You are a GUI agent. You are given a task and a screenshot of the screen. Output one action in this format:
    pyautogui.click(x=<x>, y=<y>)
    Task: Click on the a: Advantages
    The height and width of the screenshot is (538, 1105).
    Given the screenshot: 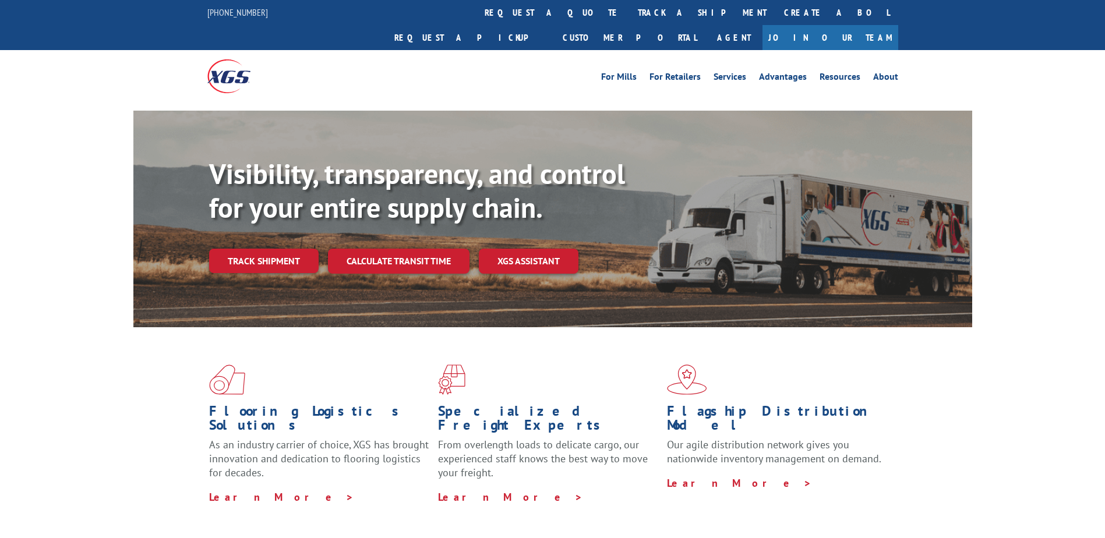 What is the action you would take?
    pyautogui.click(x=783, y=79)
    